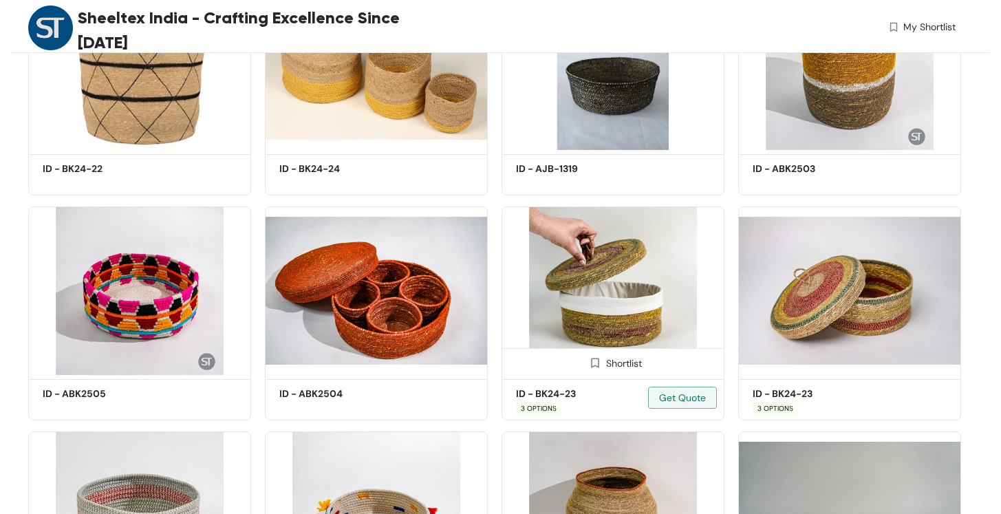 The height and width of the screenshot is (514, 1001). What do you see at coordinates (850, 290) in the screenshot?
I see `img: ed896729-1777-4fd1-b054-fb74f4553e55` at bounding box center [850, 290].